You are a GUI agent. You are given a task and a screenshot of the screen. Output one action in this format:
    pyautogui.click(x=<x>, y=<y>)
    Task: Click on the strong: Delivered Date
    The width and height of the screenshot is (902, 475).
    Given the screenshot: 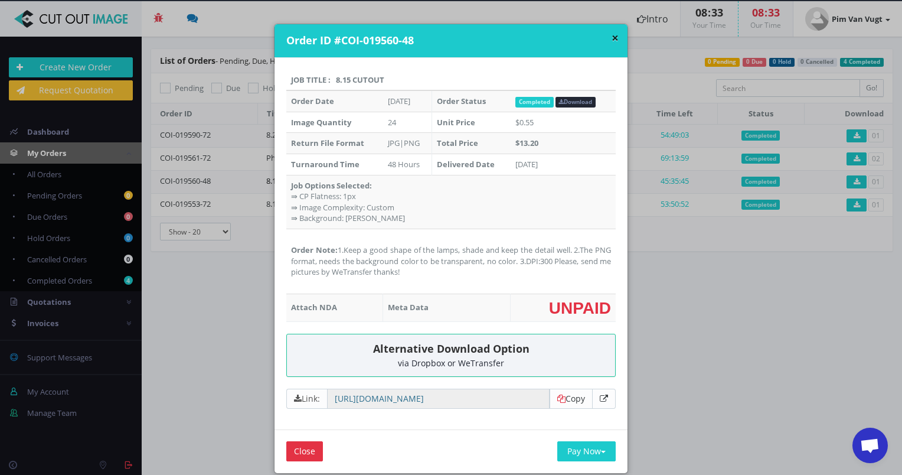 What is the action you would take?
    pyautogui.click(x=466, y=164)
    